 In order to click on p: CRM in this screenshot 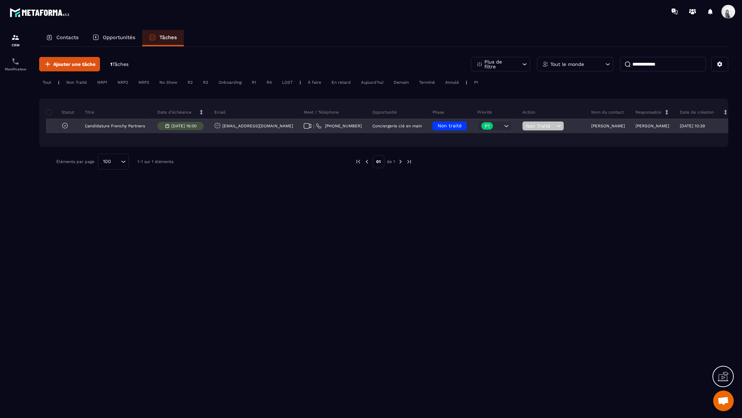, I will do `click(15, 45)`.